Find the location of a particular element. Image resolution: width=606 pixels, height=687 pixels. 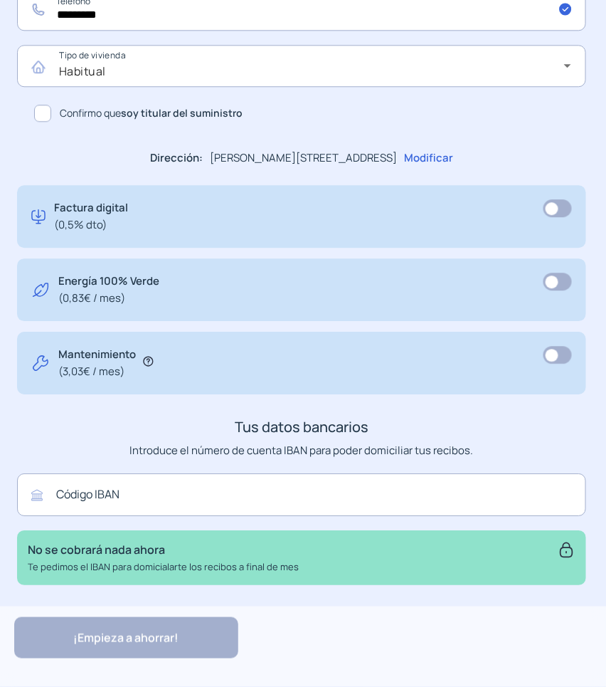

img: tool.svg is located at coordinates (41, 363).